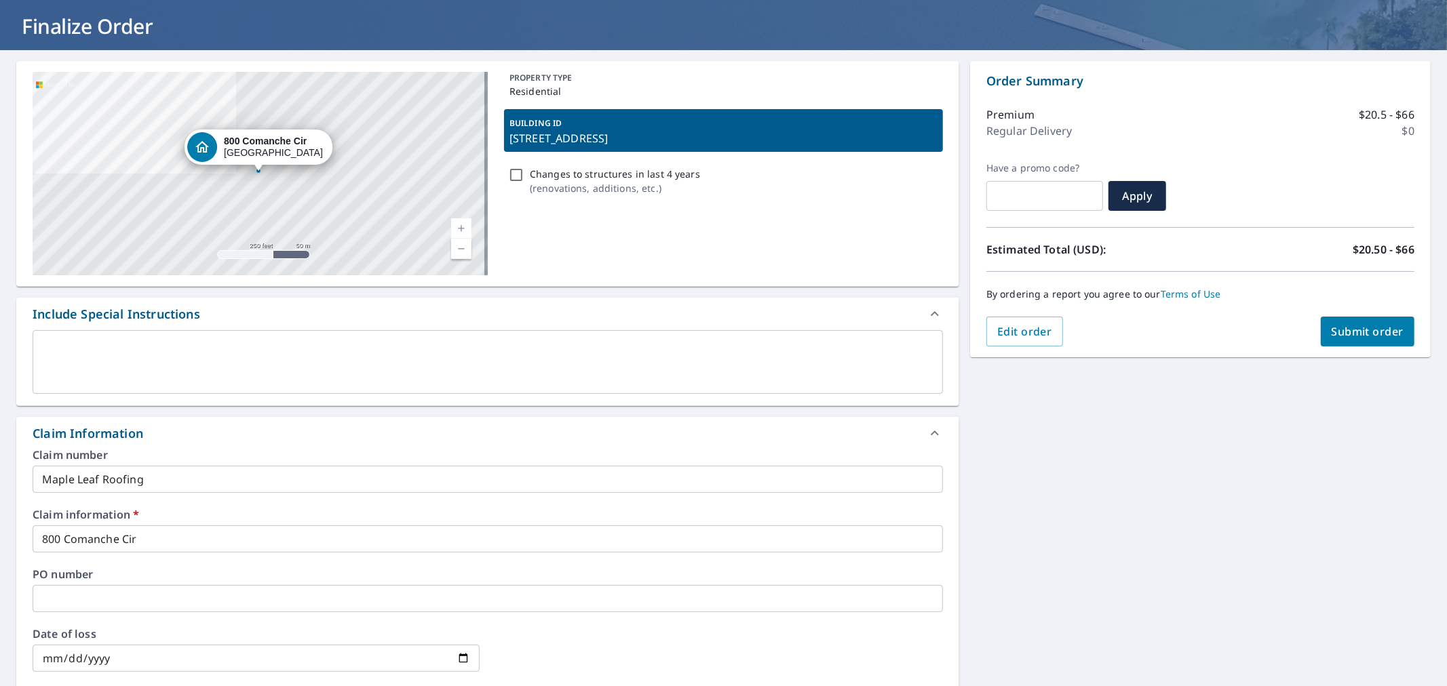  I want to click on p: ( renovations, additions, etc. ), so click(615, 188).